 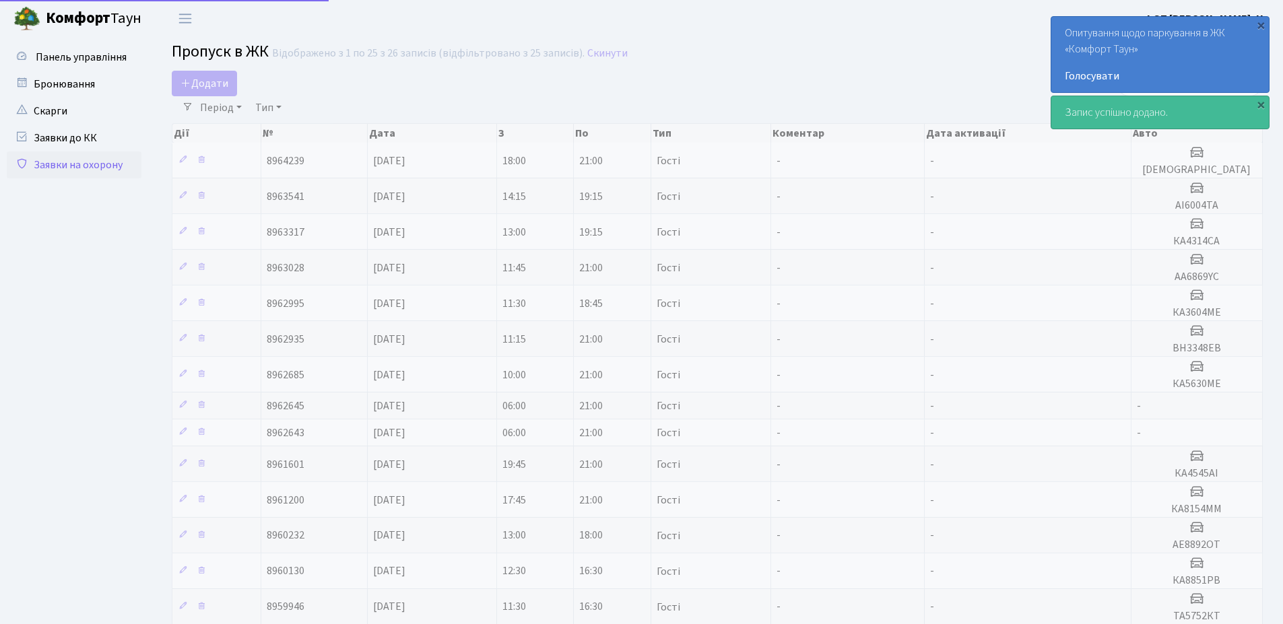 What do you see at coordinates (286, 161) in the screenshot?
I see `span: 8964239` at bounding box center [286, 161].